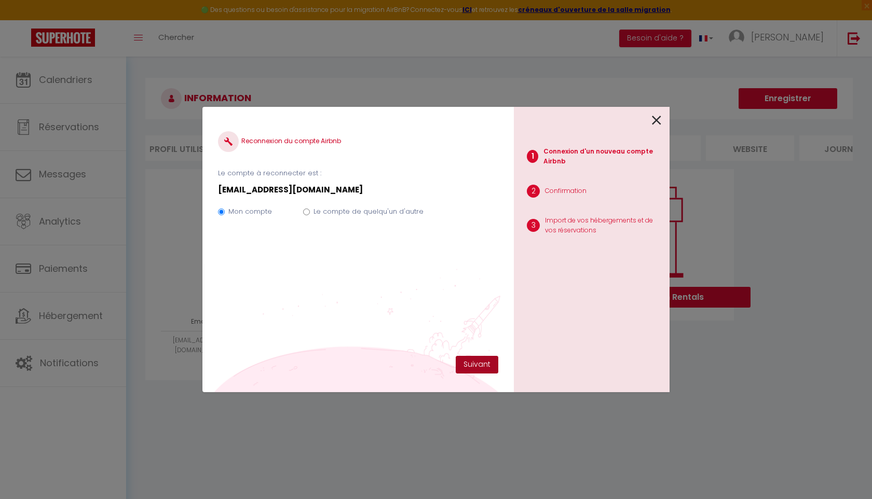  What do you see at coordinates (603, 226) in the screenshot?
I see `p: Import de vos hébergements et de vos réservations` at bounding box center [603, 226].